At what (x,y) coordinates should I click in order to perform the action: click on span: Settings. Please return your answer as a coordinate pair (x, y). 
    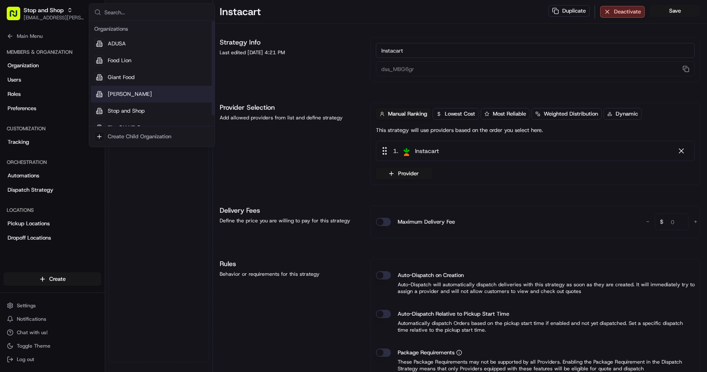
    Looking at the image, I should click on (26, 306).